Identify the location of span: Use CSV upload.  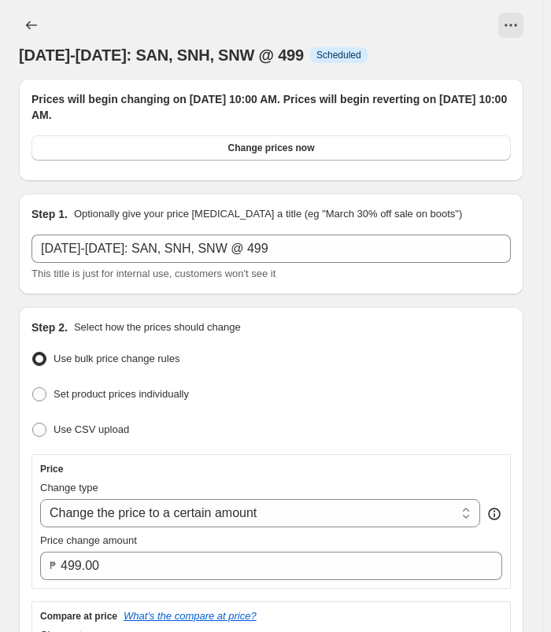
(91, 429).